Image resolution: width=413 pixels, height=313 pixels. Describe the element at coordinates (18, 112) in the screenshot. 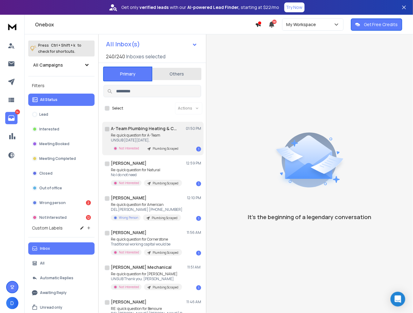

I see `p: 14` at that location.